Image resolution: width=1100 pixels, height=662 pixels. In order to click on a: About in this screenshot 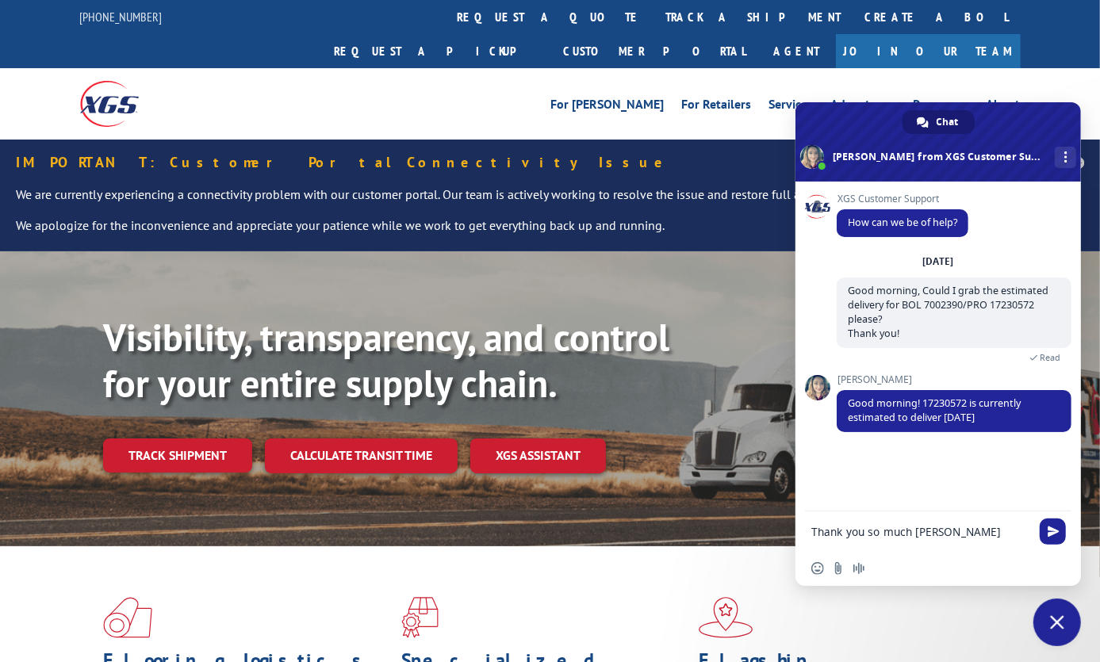, I will do `click(1004, 107)`.